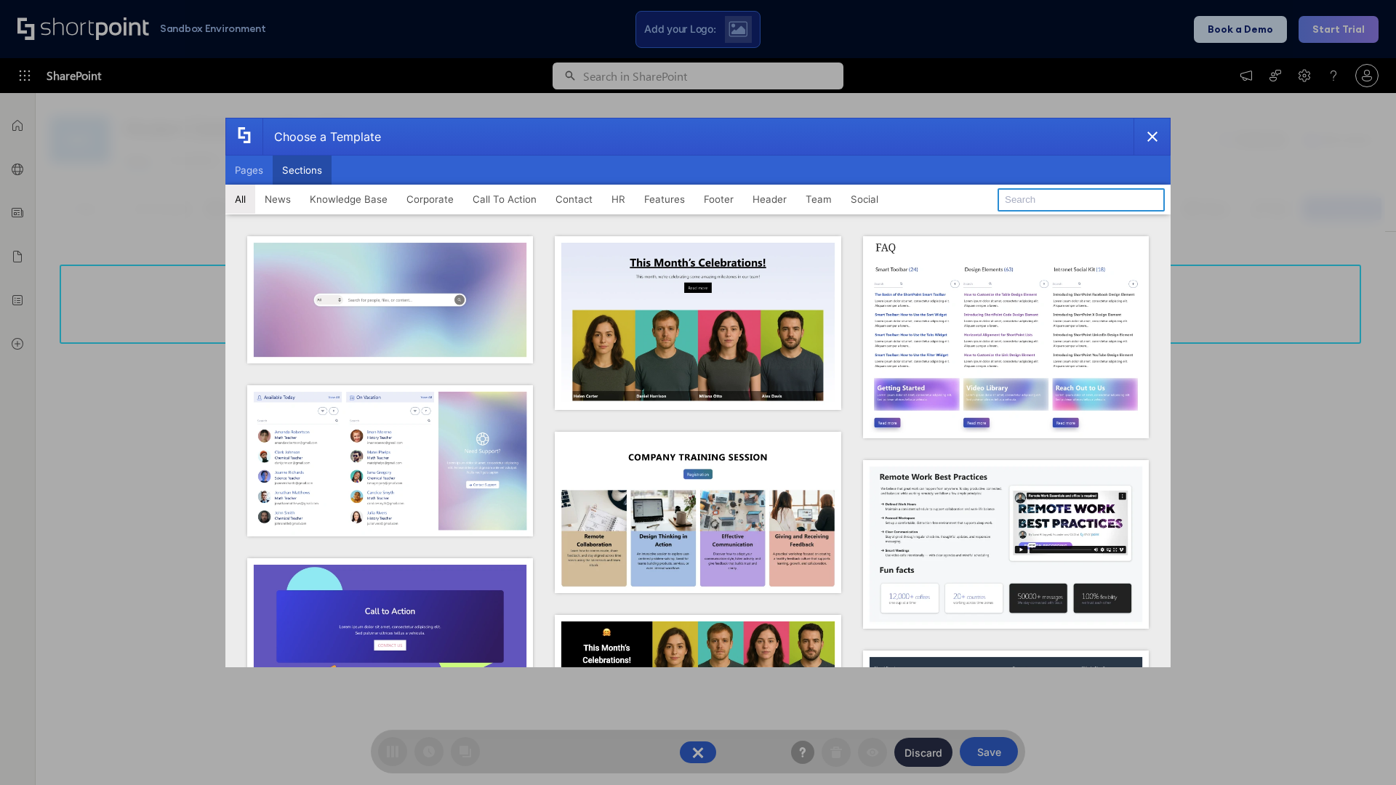 This screenshot has height=785, width=1396. I want to click on div: template selector, so click(698, 393).